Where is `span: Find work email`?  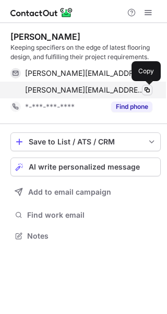
span: Find work email is located at coordinates (92, 215).